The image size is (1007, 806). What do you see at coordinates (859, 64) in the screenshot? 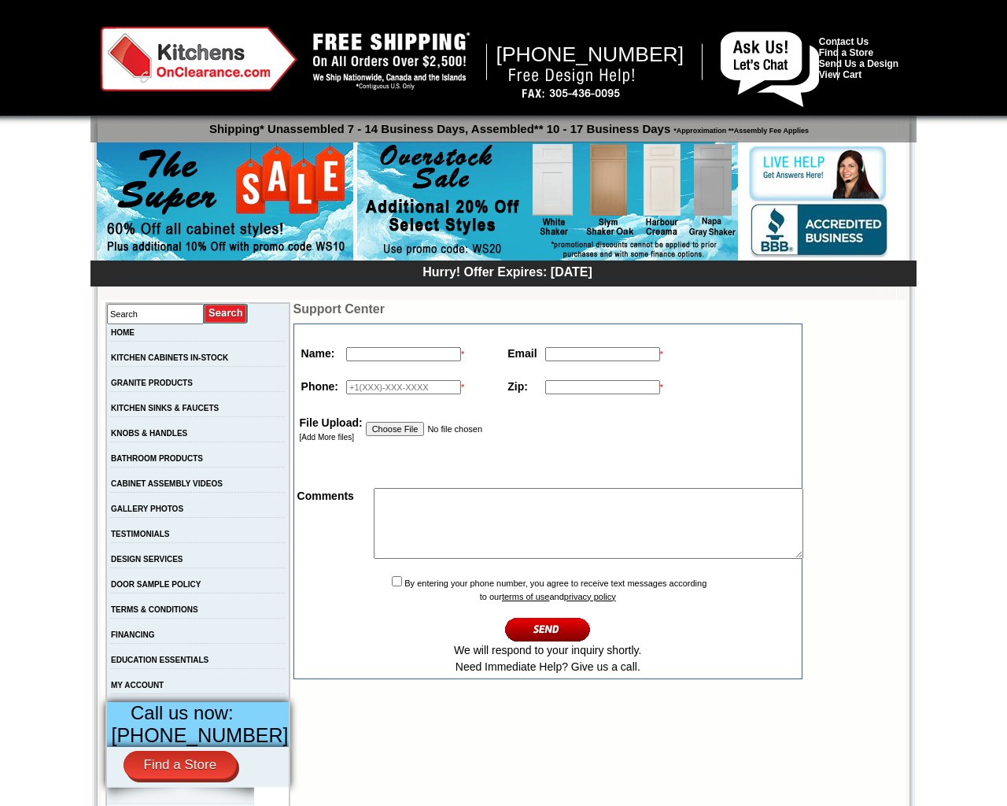
I see `a: Send Us a Design` at bounding box center [859, 64].